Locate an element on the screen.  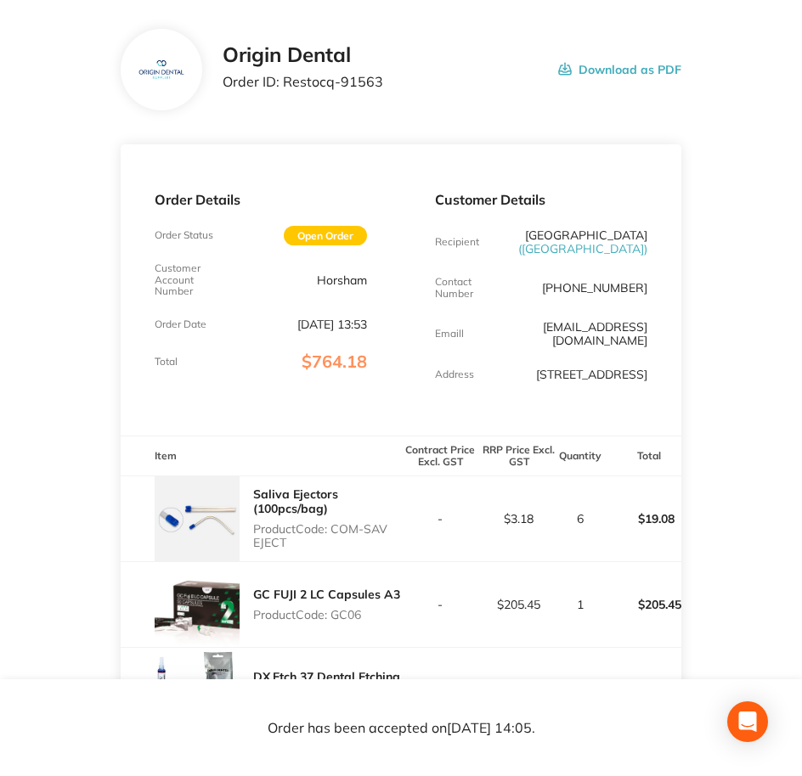
p: $3.18 is located at coordinates (519, 519).